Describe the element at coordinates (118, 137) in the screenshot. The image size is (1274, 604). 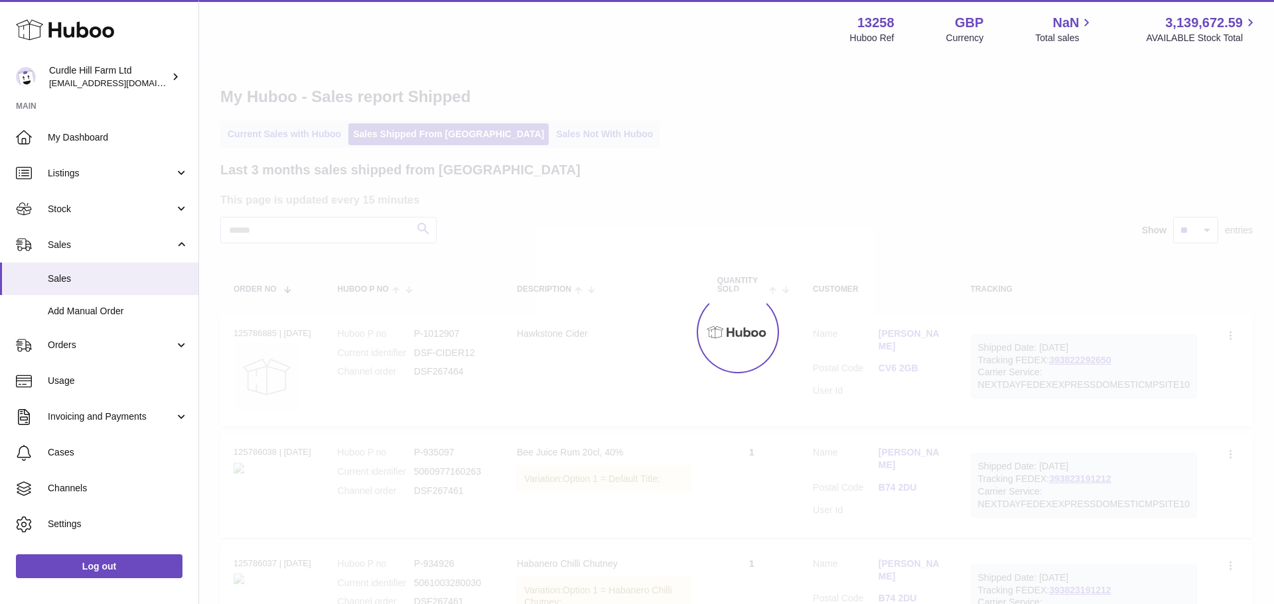
I see `span: My Dashboard` at that location.